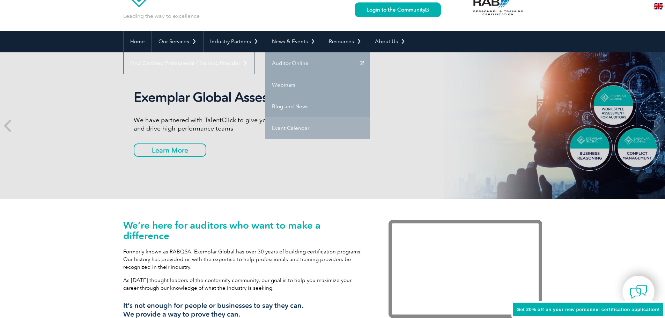 The width and height of the screenshot is (665, 318). Describe the element at coordinates (233, 97) in the screenshot. I see `h2: Exemplar Global Assessments` at that location.